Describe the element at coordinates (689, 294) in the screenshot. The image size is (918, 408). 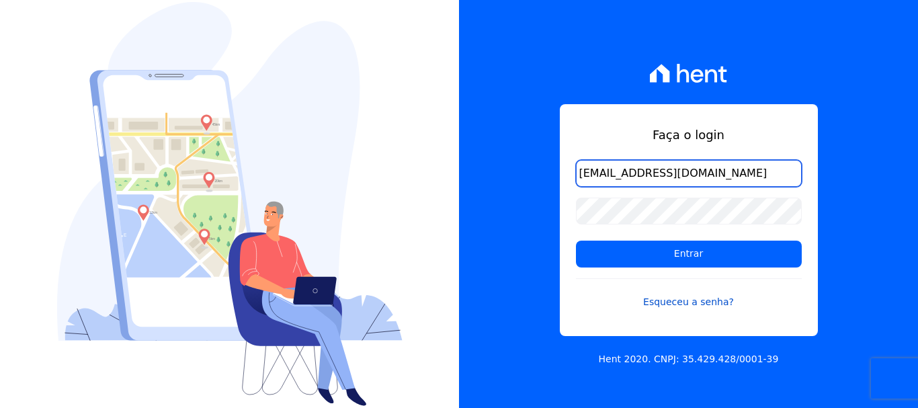
I see `a: Esqueceu a senha?` at that location.